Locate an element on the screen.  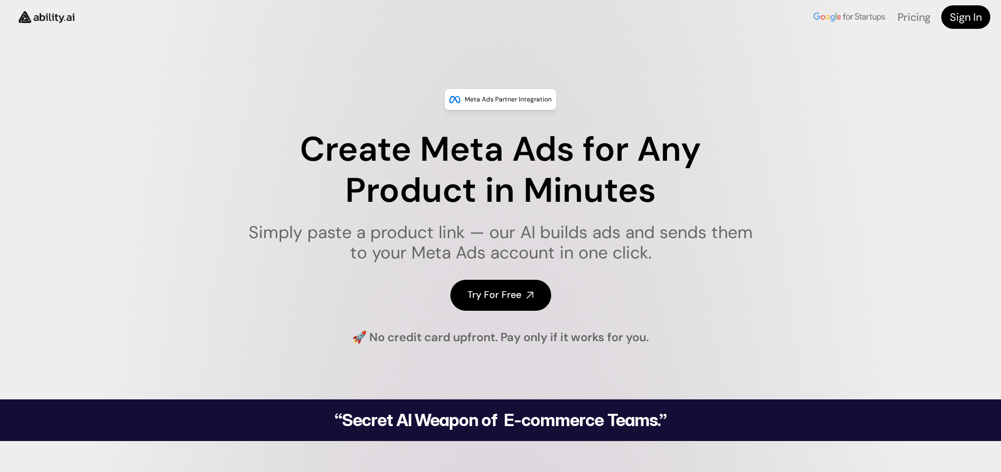
h1: Create Meta Ads for Any Product in Minutes is located at coordinates (501, 170).